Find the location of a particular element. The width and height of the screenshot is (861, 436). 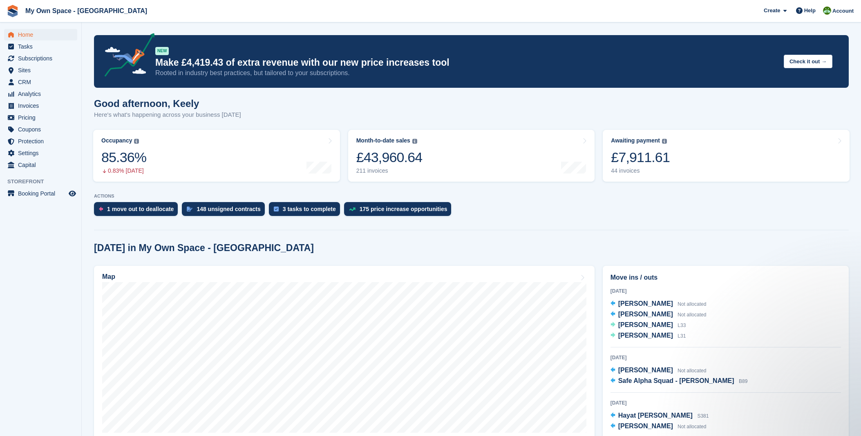

span: S381 is located at coordinates (703, 416).